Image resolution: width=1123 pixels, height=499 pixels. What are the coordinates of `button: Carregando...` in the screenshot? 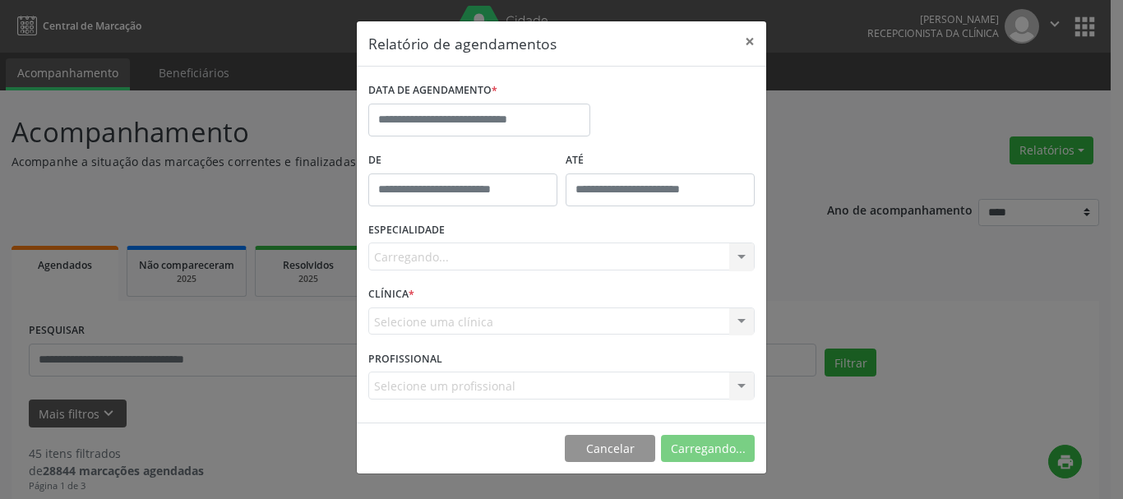 It's located at (708, 449).